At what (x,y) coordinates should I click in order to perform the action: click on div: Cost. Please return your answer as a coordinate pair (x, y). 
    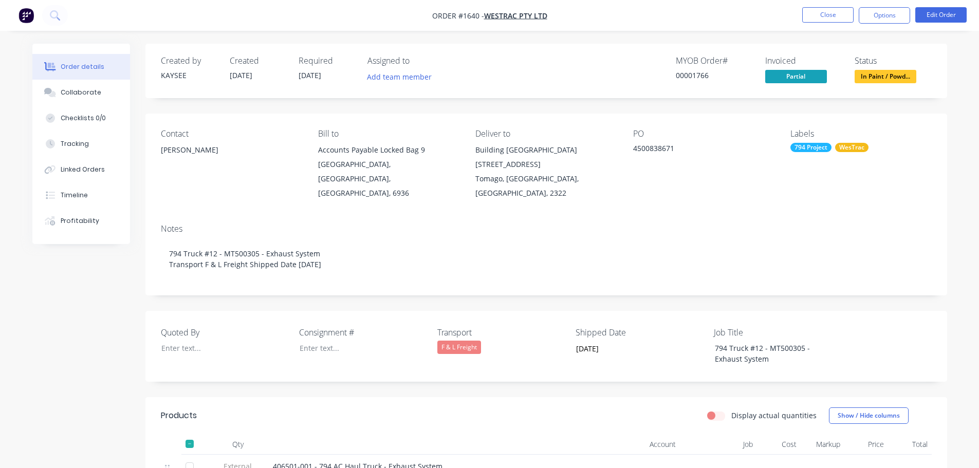
    Looking at the image, I should click on (779, 445).